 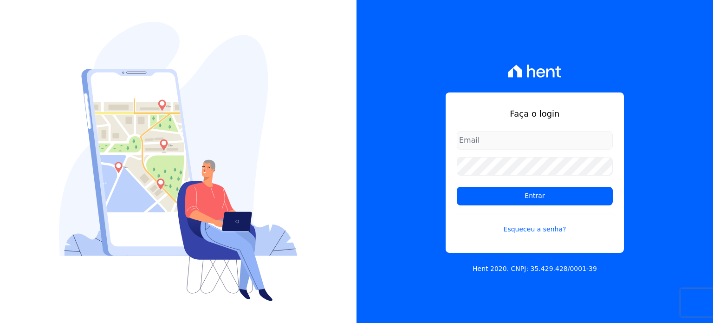 I want to click on p: Hent 2020. CNPJ: 35.429.428/0001-39, so click(x=535, y=268).